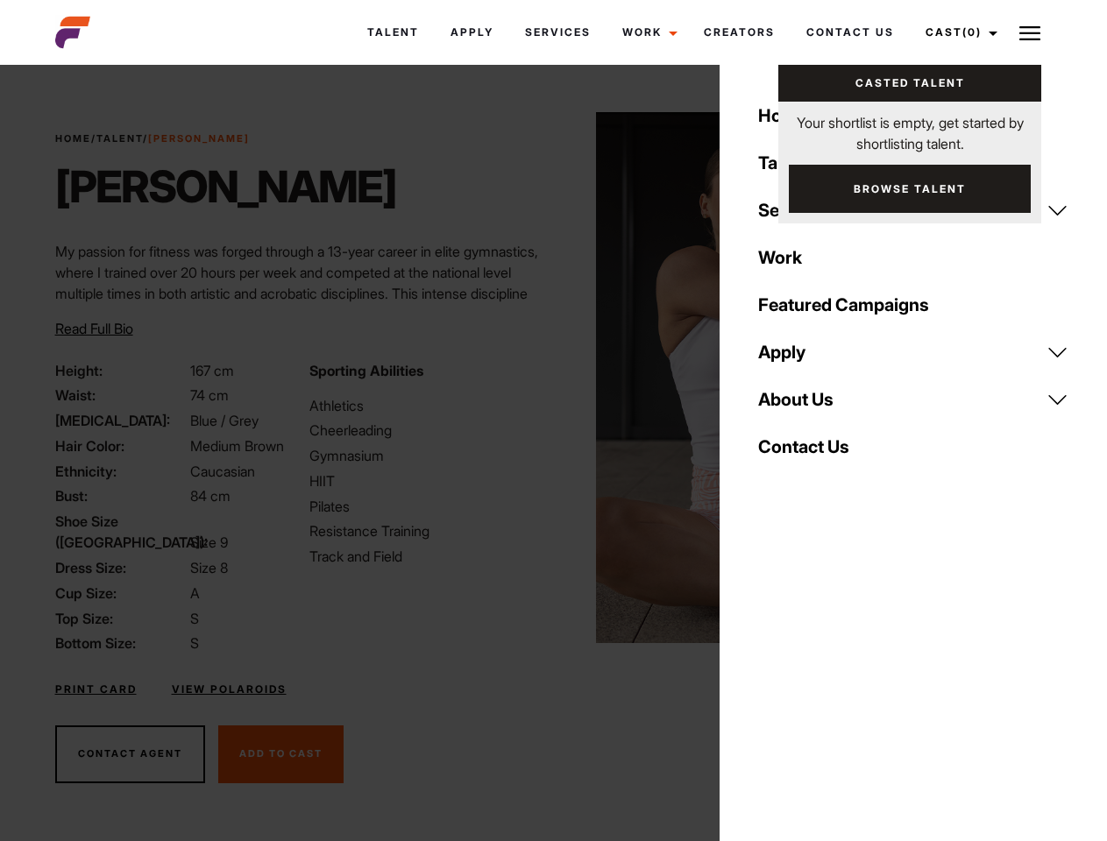  I want to click on span: Hair Color:, so click(121, 446).